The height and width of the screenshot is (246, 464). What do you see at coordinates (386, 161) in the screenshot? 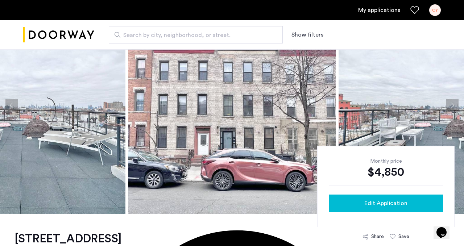
I see `div: Monthly price` at bounding box center [386, 161].